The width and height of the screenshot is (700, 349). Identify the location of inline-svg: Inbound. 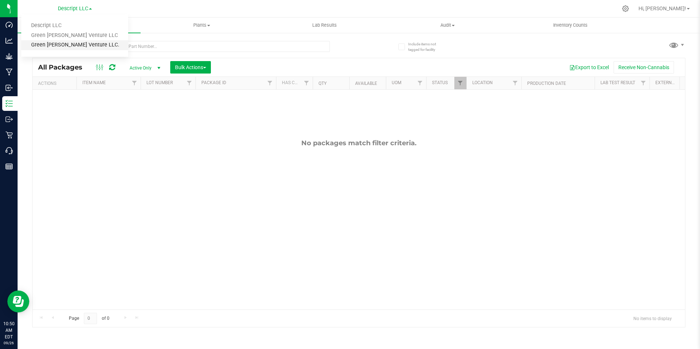
(9, 88).